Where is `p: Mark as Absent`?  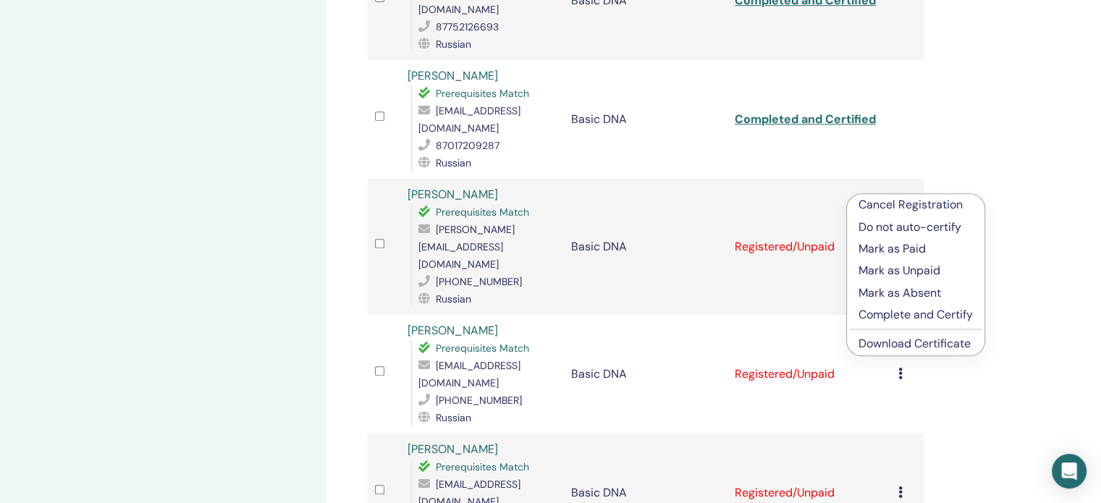
p: Mark as Absent is located at coordinates (916, 293).